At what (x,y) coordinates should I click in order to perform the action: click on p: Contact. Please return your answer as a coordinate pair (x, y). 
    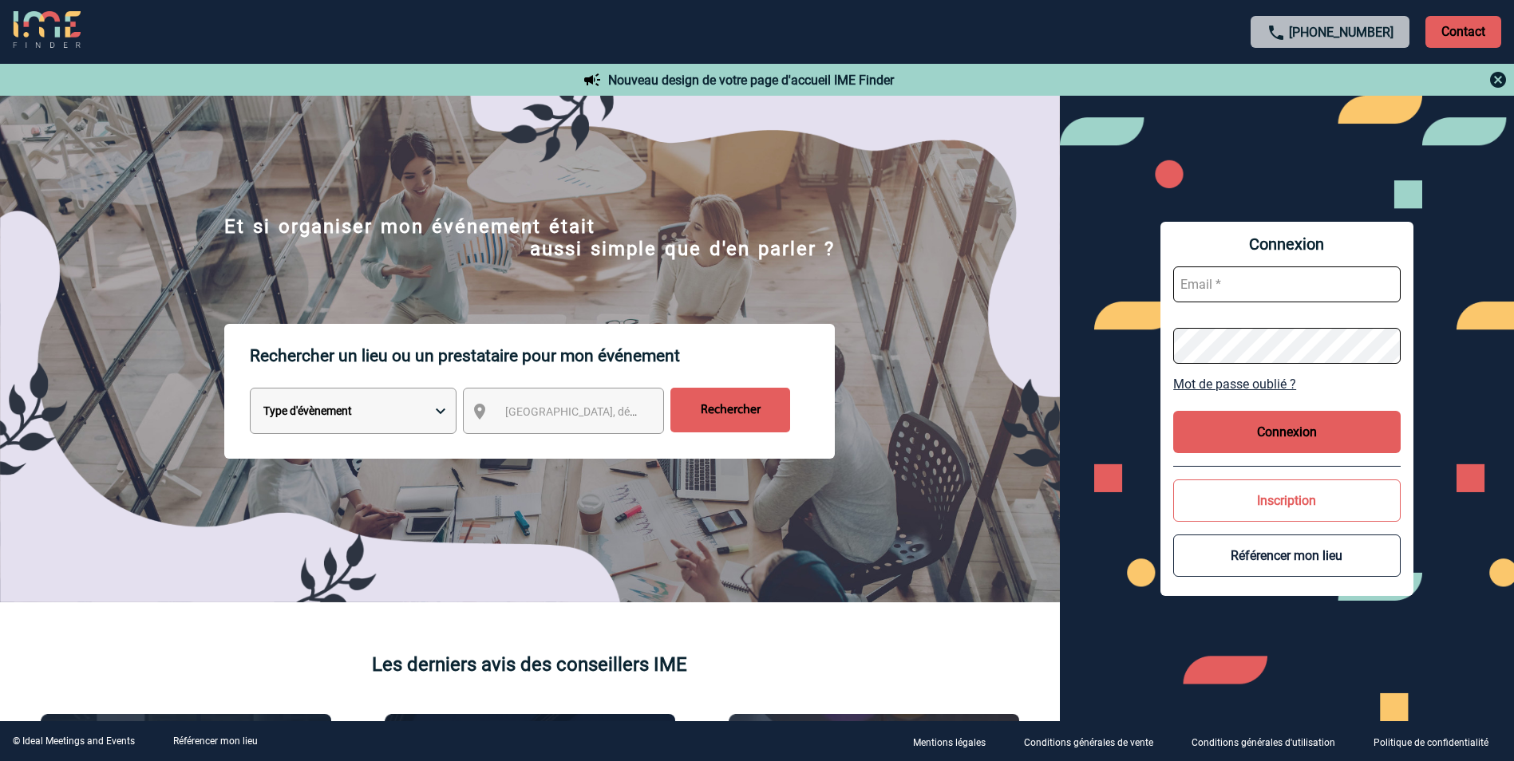
    Looking at the image, I should click on (1463, 32).